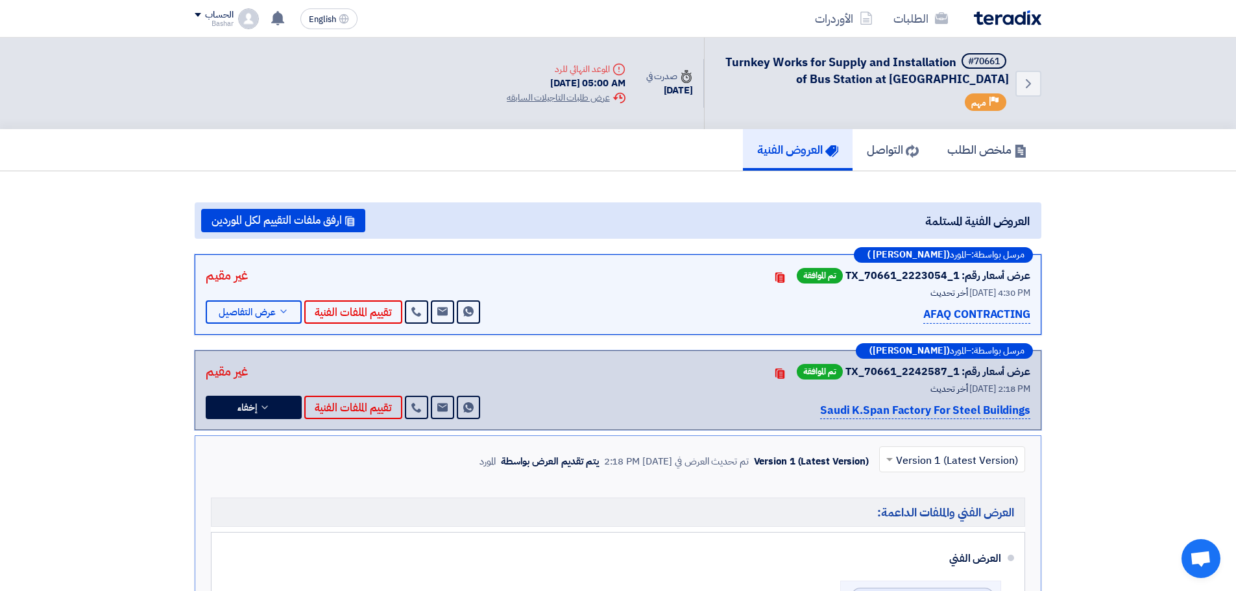 The width and height of the screenshot is (1236, 591). What do you see at coordinates (987, 149) in the screenshot?
I see `h5: ملخص الطلب` at bounding box center [987, 149].